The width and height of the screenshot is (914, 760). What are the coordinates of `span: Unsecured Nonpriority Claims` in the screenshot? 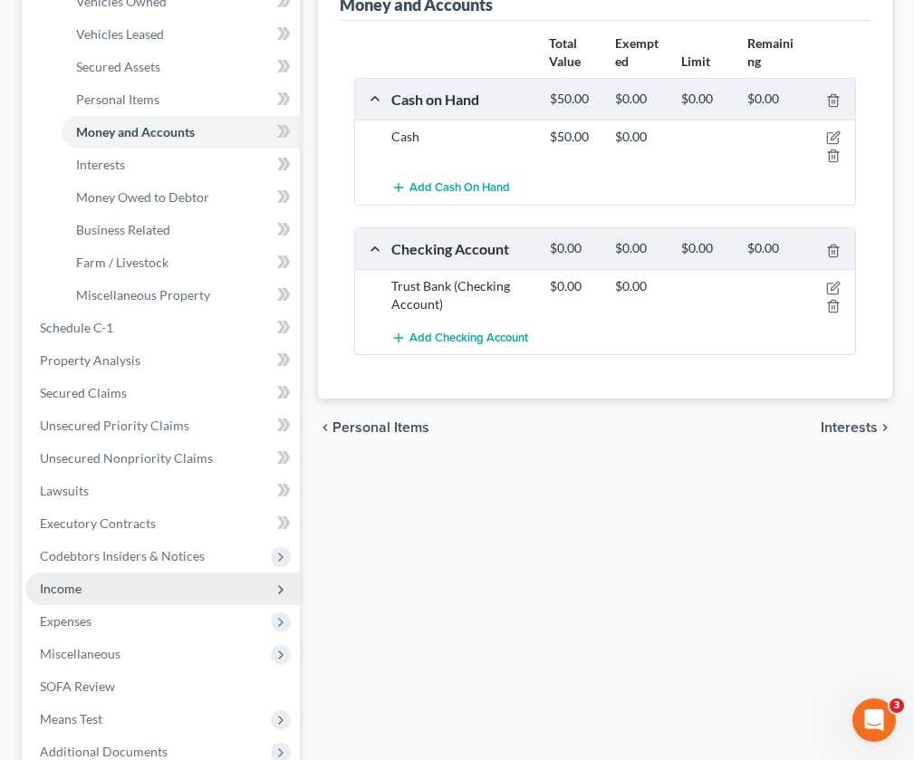 It's located at (126, 458).